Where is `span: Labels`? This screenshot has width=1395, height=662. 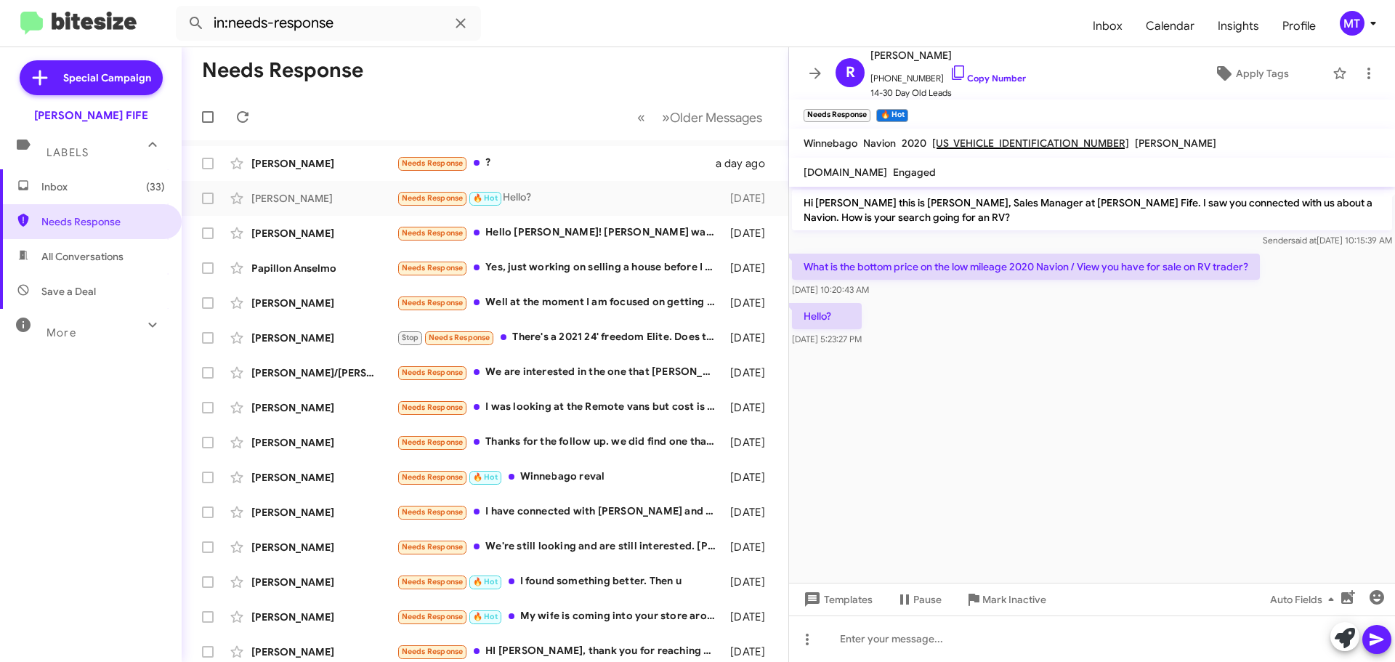
span: Labels is located at coordinates (68, 153).